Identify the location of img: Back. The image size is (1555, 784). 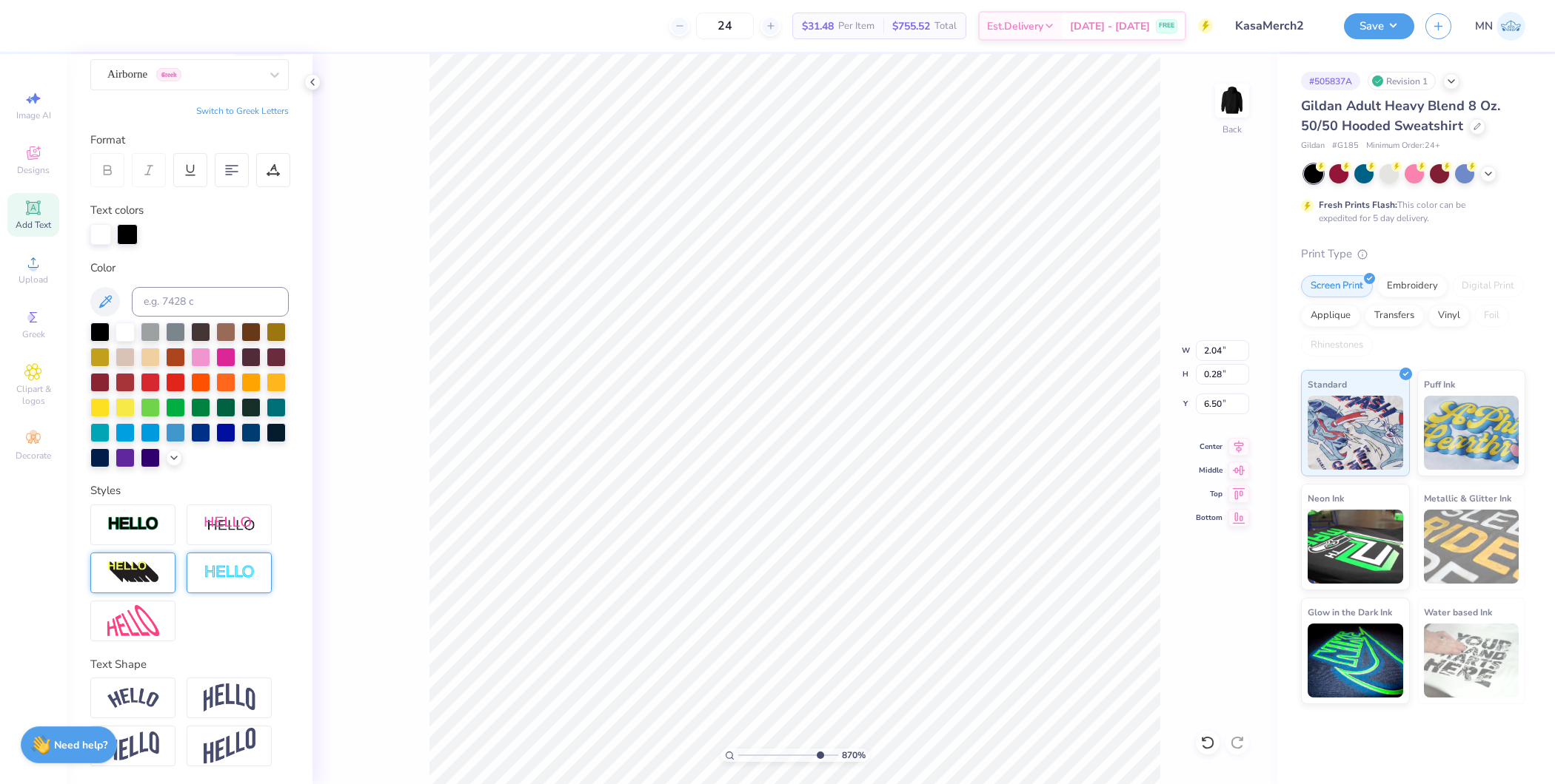
(1233, 101).